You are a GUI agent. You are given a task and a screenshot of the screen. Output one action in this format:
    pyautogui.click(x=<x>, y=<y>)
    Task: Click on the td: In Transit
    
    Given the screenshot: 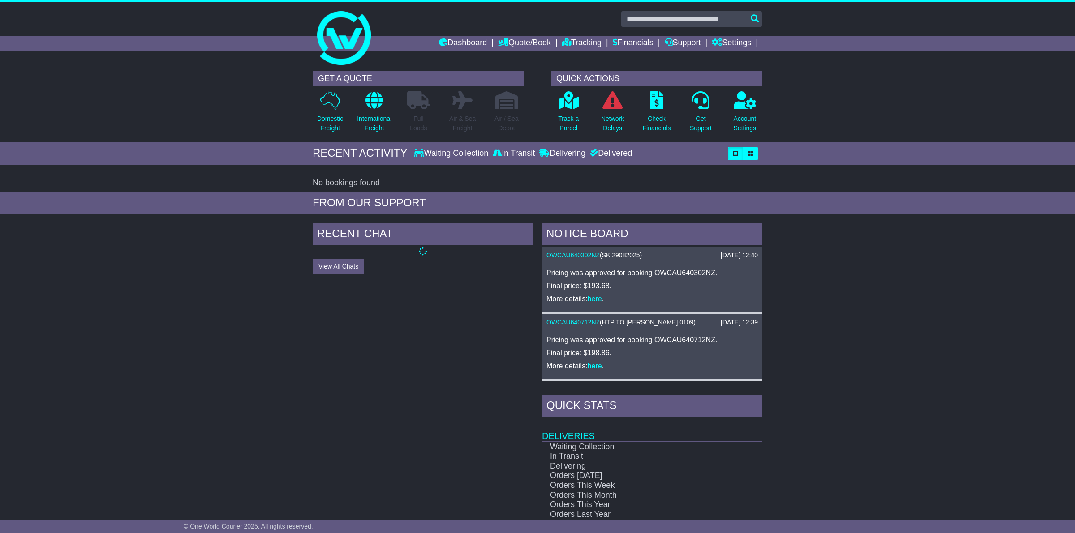 What is the action you would take?
    pyautogui.click(x=636, y=457)
    